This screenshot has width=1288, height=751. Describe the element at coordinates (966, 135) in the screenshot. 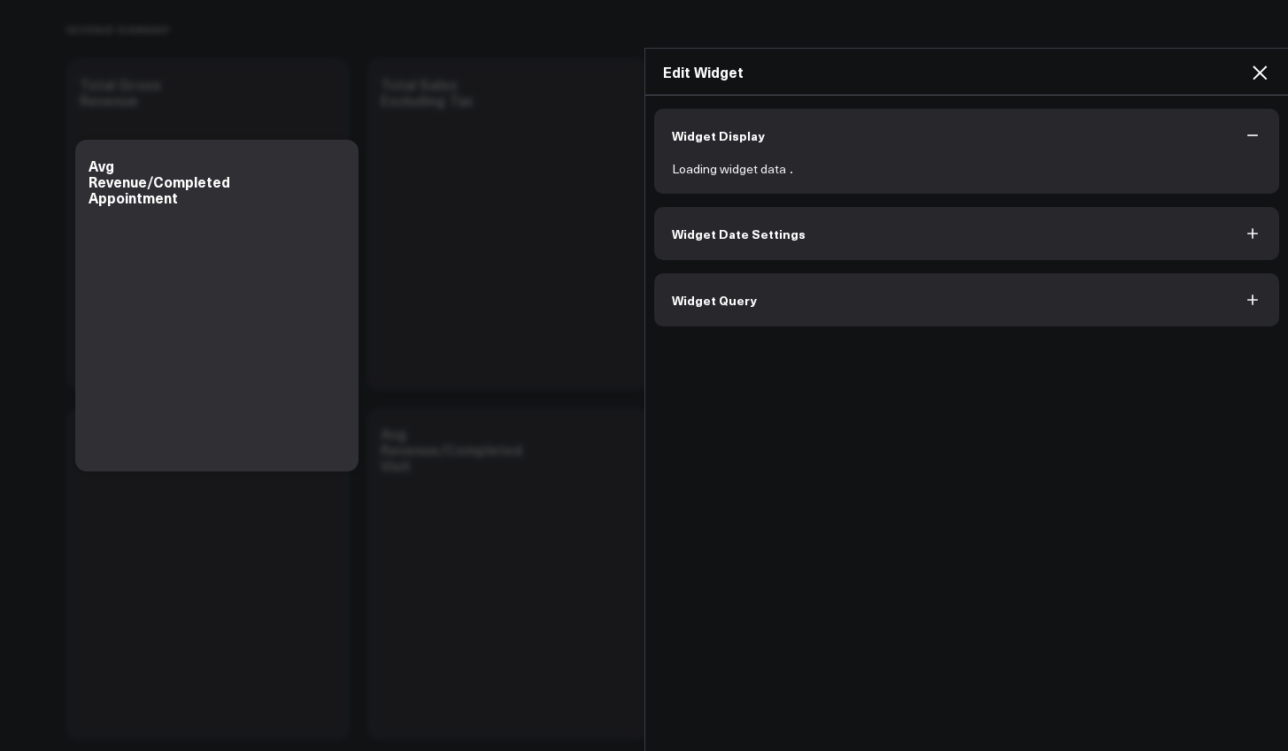

I see `button: Widget Display` at that location.